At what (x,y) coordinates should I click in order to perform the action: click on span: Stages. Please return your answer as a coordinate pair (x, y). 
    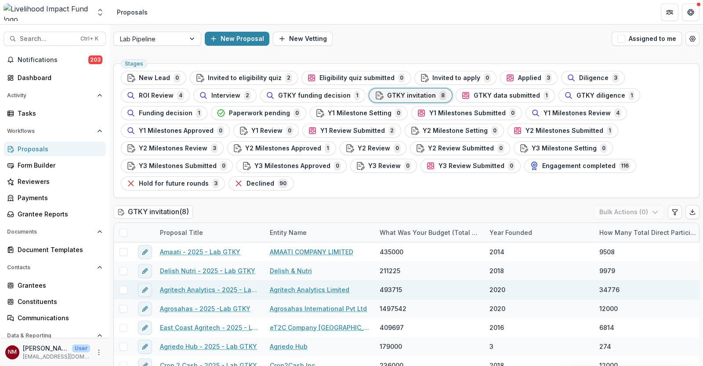
    Looking at the image, I should click on (134, 64).